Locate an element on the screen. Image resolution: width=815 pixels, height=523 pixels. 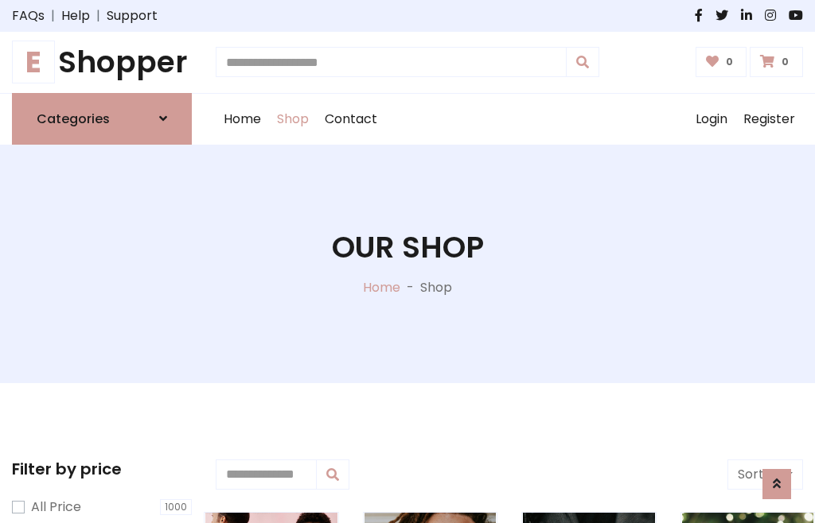
h6: Categories is located at coordinates (73, 119).